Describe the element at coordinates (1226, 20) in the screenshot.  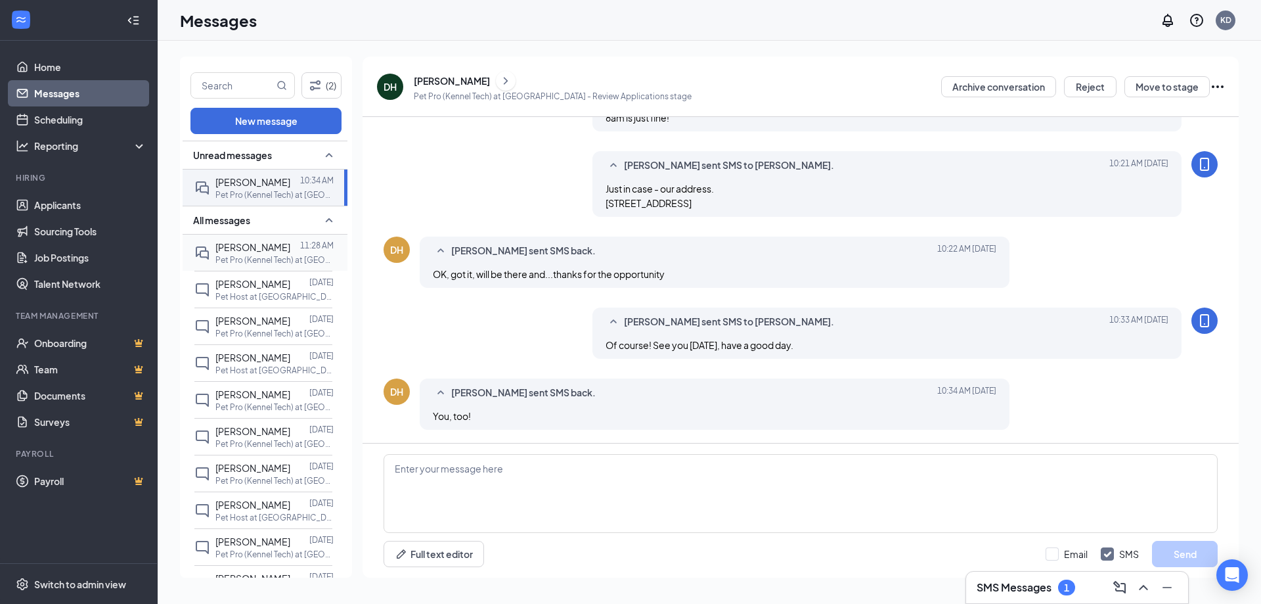
I see `div: KD` at that location.